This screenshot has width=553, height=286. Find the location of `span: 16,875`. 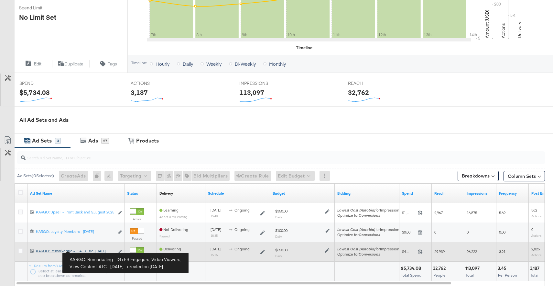

span: 16,875 is located at coordinates (472, 212).